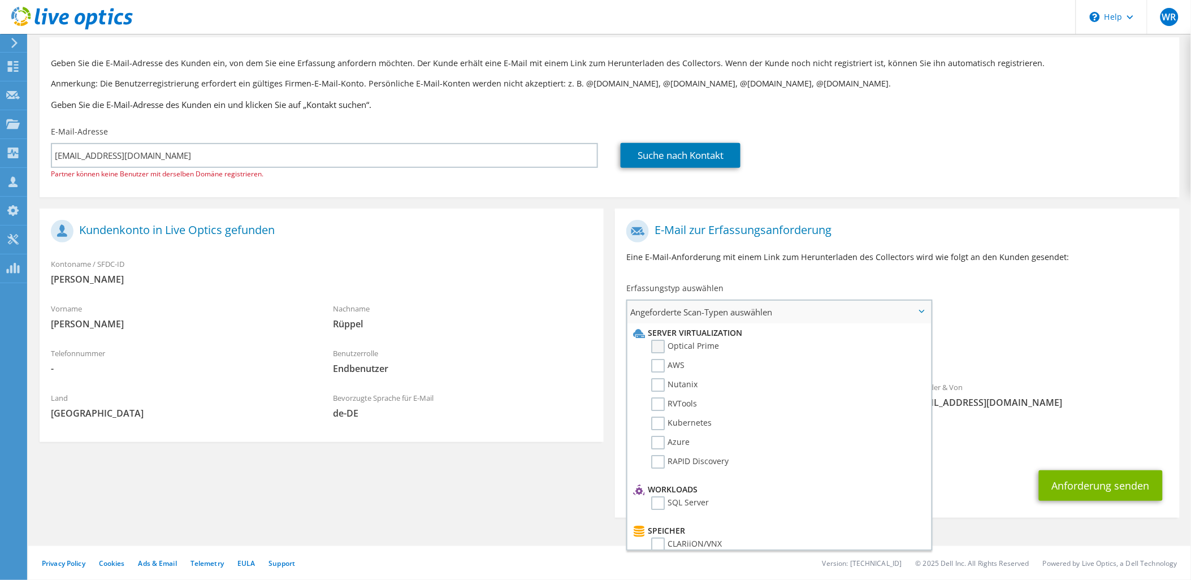  I want to click on li: © 2025 Dell Inc. All Rights Reserved, so click(972, 563).